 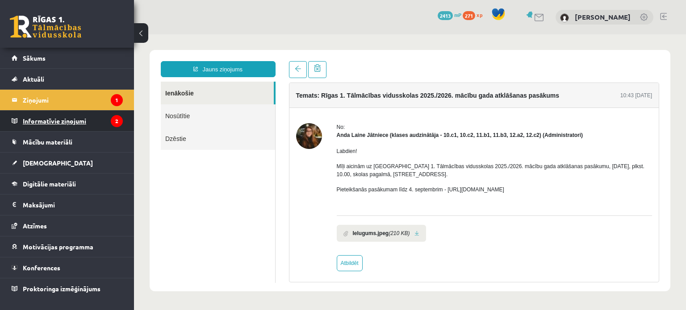 I want to click on i: (210 KB), so click(x=265, y=199).